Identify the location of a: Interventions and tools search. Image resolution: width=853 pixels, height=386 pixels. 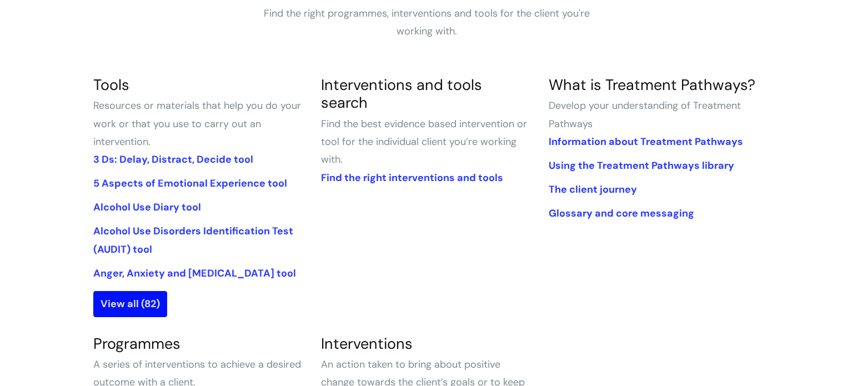
(401, 93).